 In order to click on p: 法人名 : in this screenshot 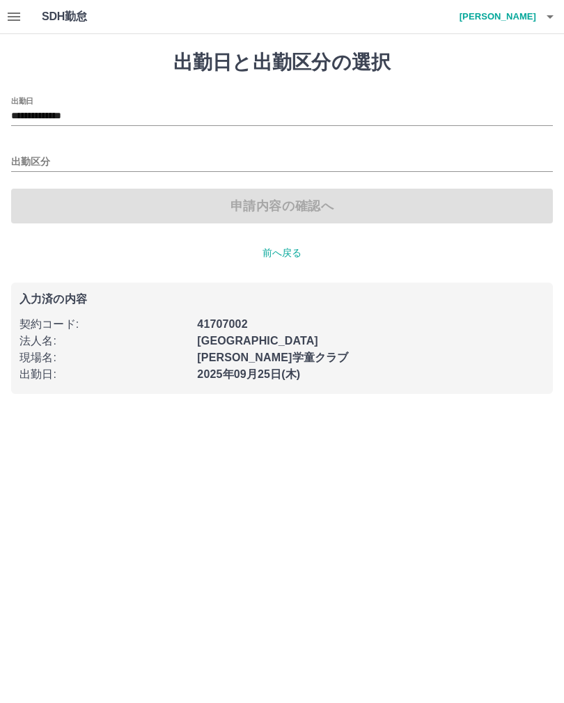, I will do `click(104, 341)`.